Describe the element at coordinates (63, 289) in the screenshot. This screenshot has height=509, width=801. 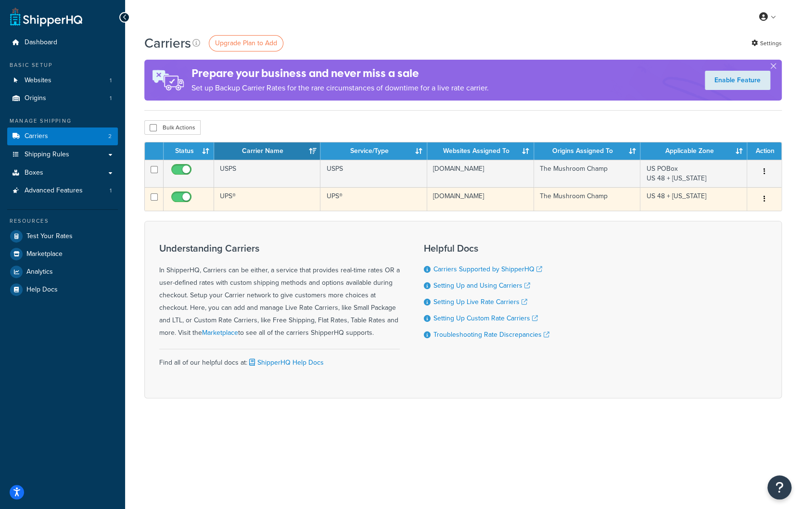
I see `li: Help Docs` at that location.